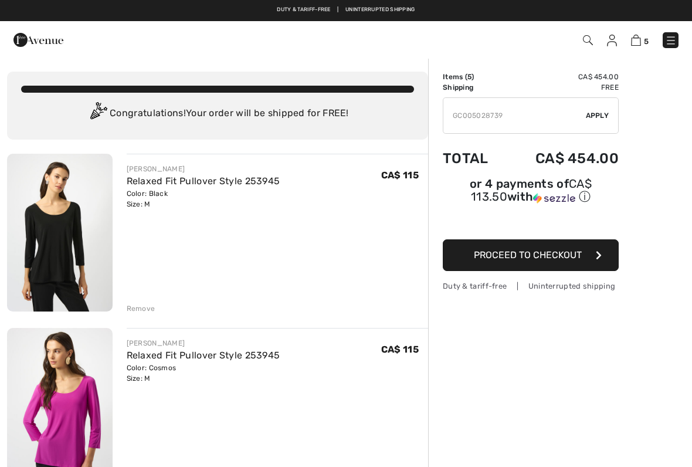 The image size is (692, 467). I want to click on div: Color: Black Size: M, so click(204, 199).